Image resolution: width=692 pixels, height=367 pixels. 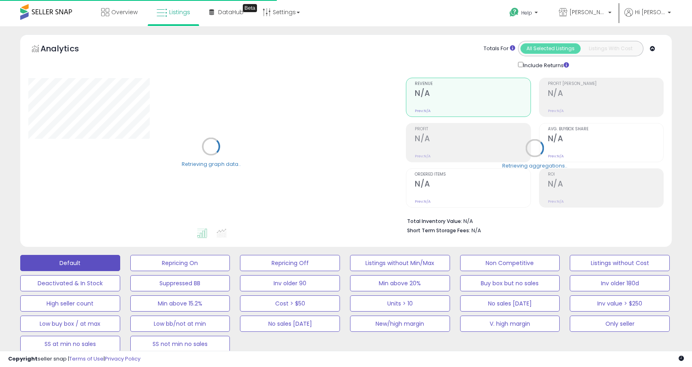 What do you see at coordinates (514, 12) in the screenshot?
I see `i: Get Help` at bounding box center [514, 12].